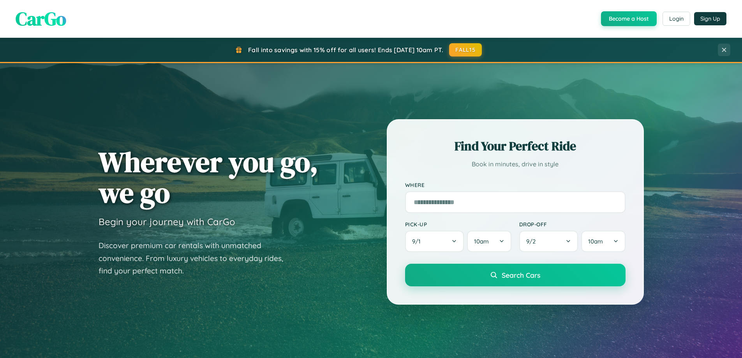 The image size is (742, 358). What do you see at coordinates (533, 241) in the screenshot?
I see `span: 9 / 2` at bounding box center [533, 241].